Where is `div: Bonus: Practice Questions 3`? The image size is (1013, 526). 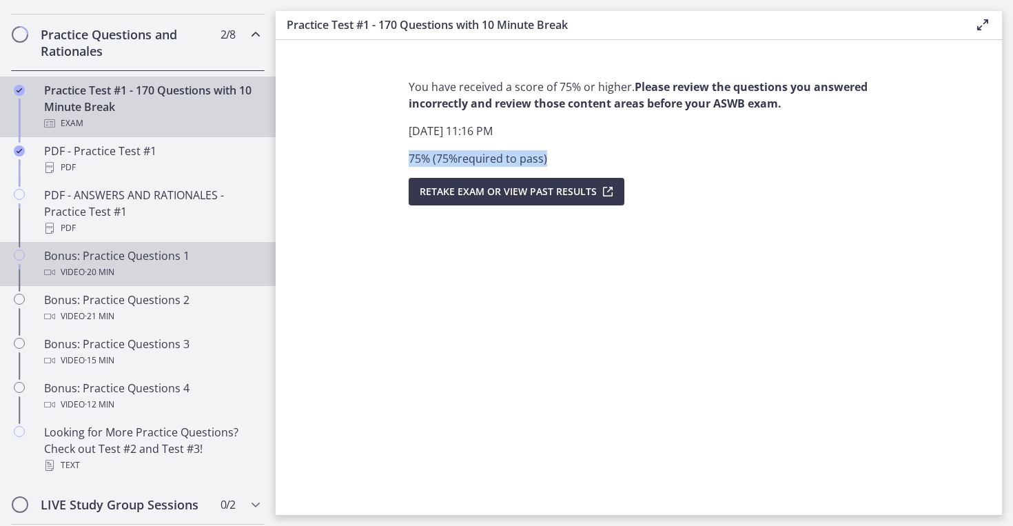 div: Bonus: Practice Questions 3 is located at coordinates (152, 352).